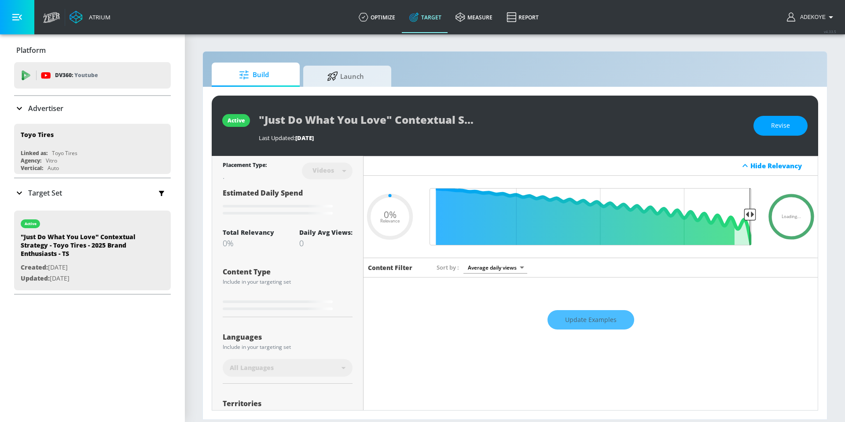 Image resolution: width=845 pixels, height=422 pixels. I want to click on div: Estimated Daily Spend, so click(287, 202).